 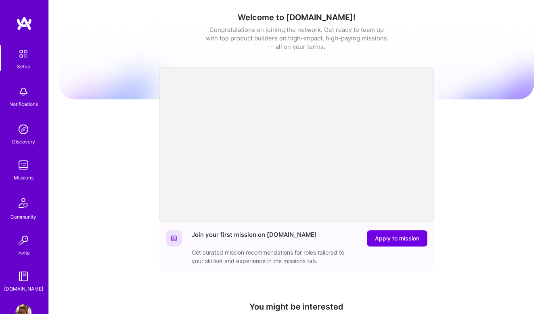 What do you see at coordinates (23, 54) in the screenshot?
I see `img: setup` at bounding box center [23, 54].